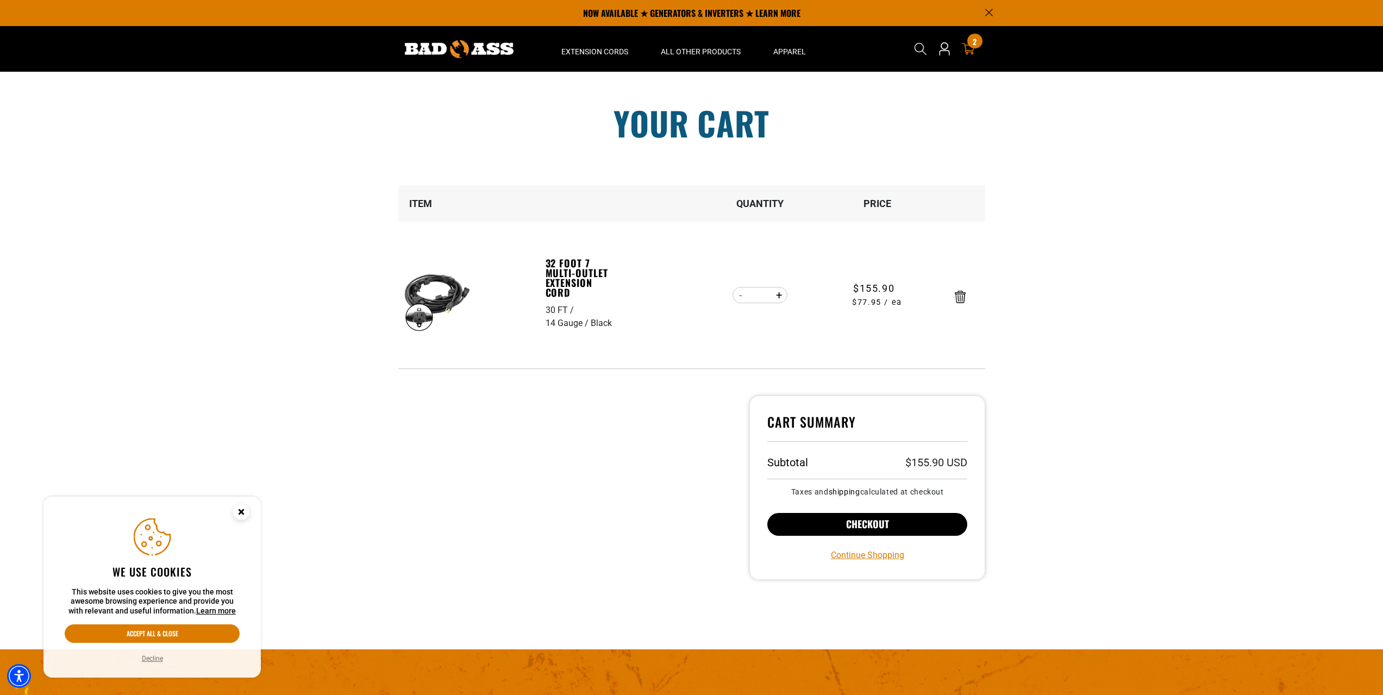 The height and width of the screenshot is (695, 1383). I want to click on button: Accept all & close, so click(152, 633).